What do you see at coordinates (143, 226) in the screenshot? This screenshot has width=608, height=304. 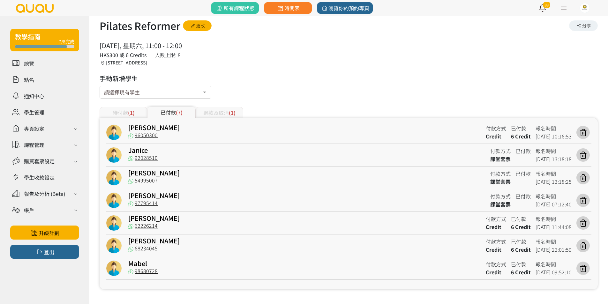 I see `a: 62226214` at bounding box center [143, 226].